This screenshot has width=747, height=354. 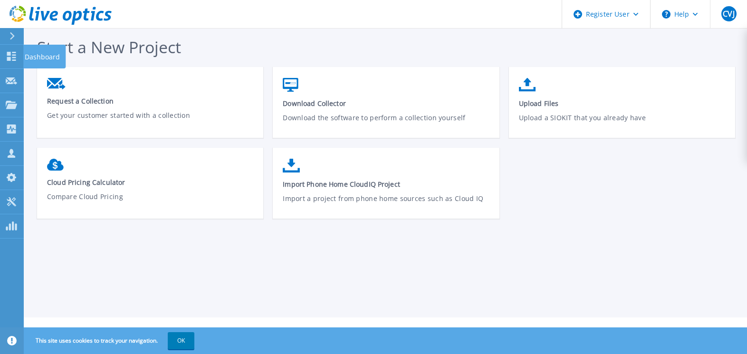 I want to click on p: Dashboard, so click(x=42, y=57).